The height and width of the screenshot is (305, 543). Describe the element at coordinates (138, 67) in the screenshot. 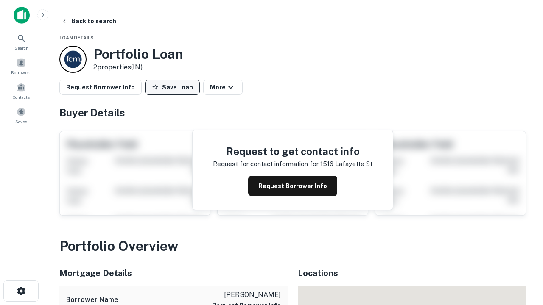

I see `p: 2 properties (IN)` at that location.